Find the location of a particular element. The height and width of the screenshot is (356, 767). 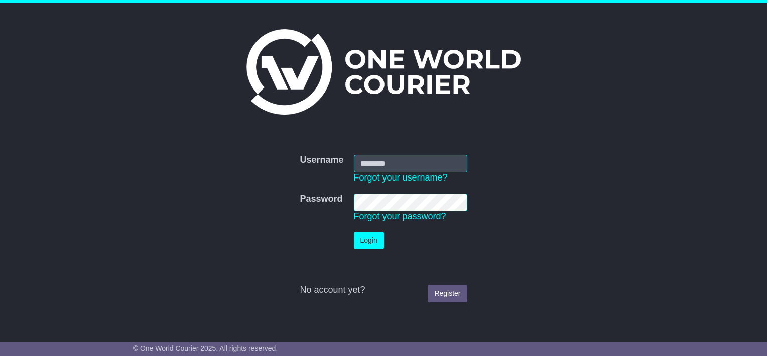

img: One World is located at coordinates (384, 72).